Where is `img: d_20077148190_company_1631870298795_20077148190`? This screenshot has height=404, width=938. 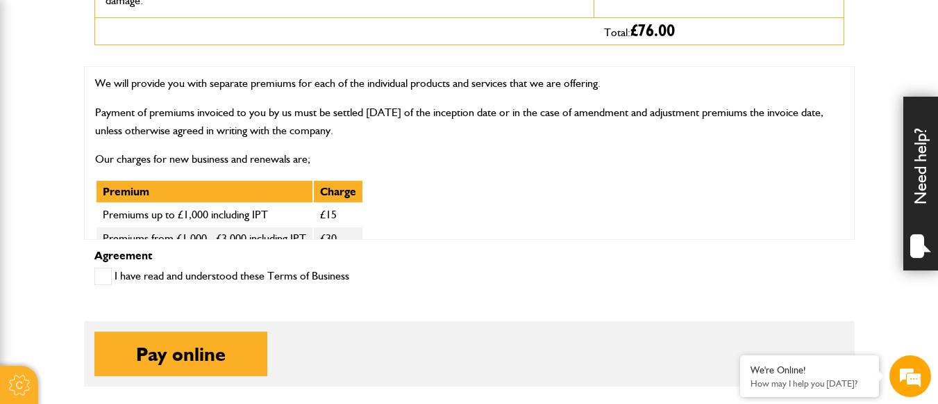
img: d_20077148190_company_1631870298795_20077148190 is located at coordinates (41, 87).